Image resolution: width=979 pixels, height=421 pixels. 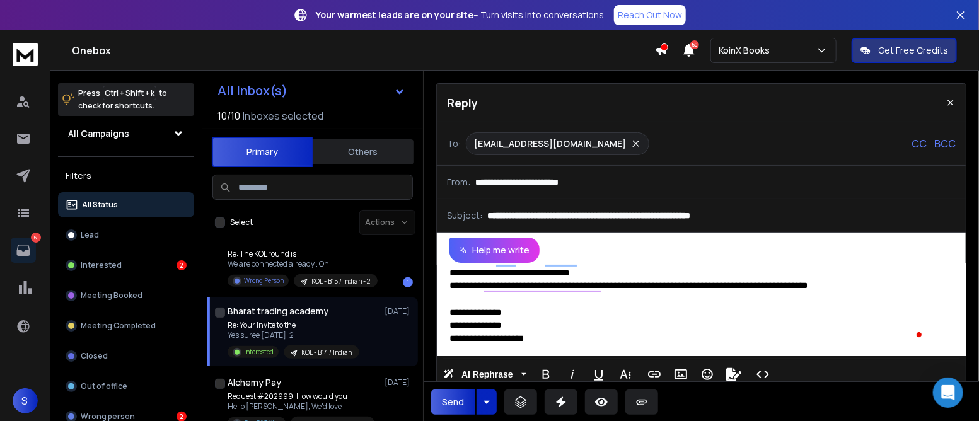 I want to click on p: Lead, so click(x=90, y=235).